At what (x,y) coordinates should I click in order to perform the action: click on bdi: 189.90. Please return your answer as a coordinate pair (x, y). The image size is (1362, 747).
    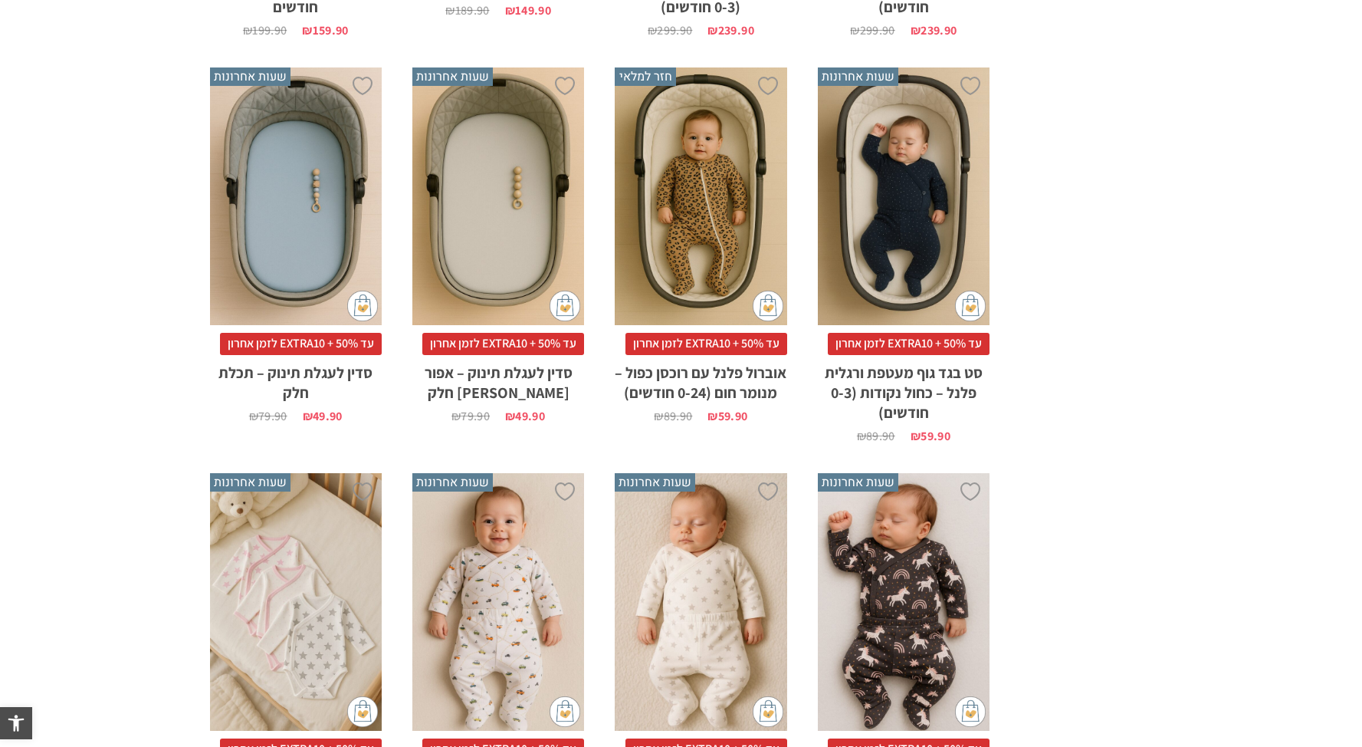
    Looking at the image, I should click on (467, 10).